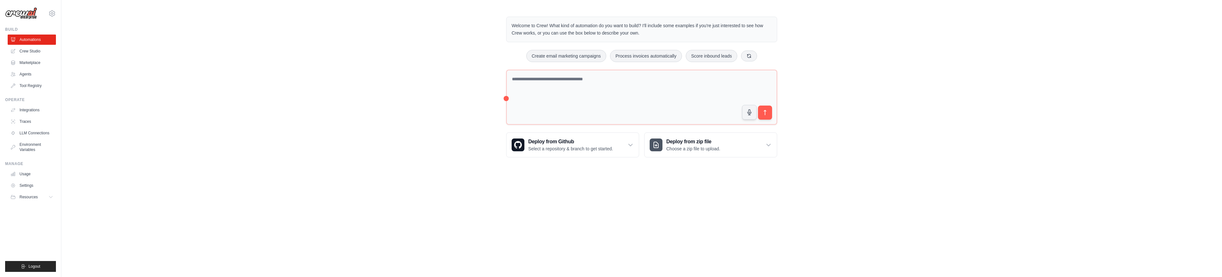  What do you see at coordinates (32, 174) in the screenshot?
I see `a: Usage` at bounding box center [32, 174].